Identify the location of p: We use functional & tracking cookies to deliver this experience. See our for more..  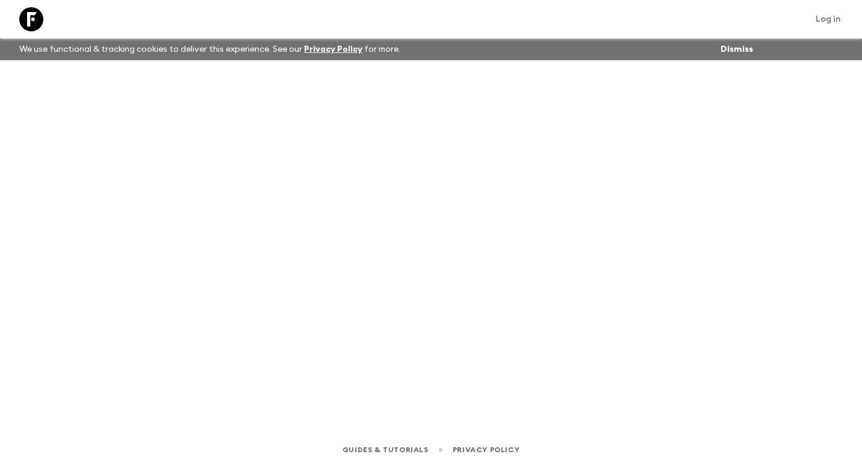
(209, 49).